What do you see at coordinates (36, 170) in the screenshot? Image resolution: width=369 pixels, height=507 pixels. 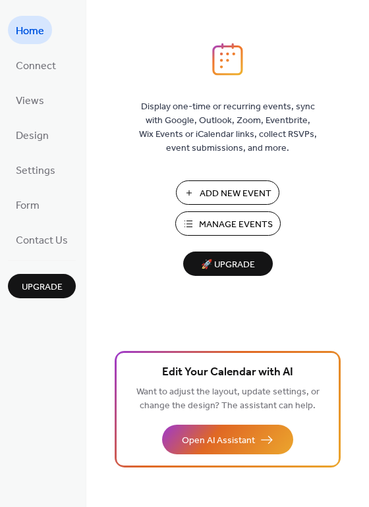 I see `span: Settings` at bounding box center [36, 170].